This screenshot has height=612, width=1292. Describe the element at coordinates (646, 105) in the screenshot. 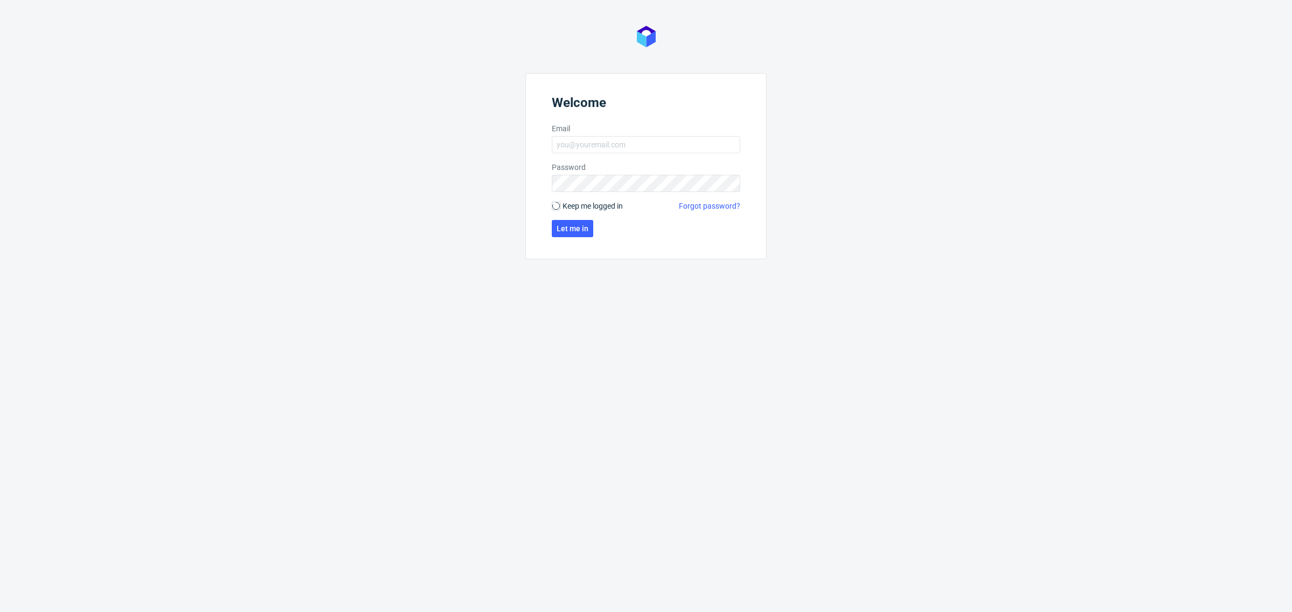

I see `header: Welcome` at that location.